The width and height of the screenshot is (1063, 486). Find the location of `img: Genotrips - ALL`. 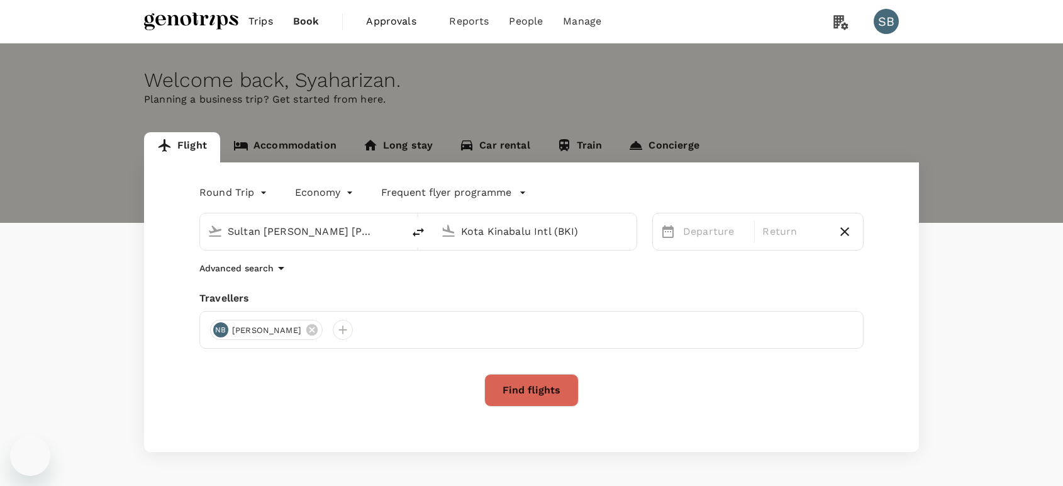

img: Genotrips - ALL is located at coordinates (191, 21).